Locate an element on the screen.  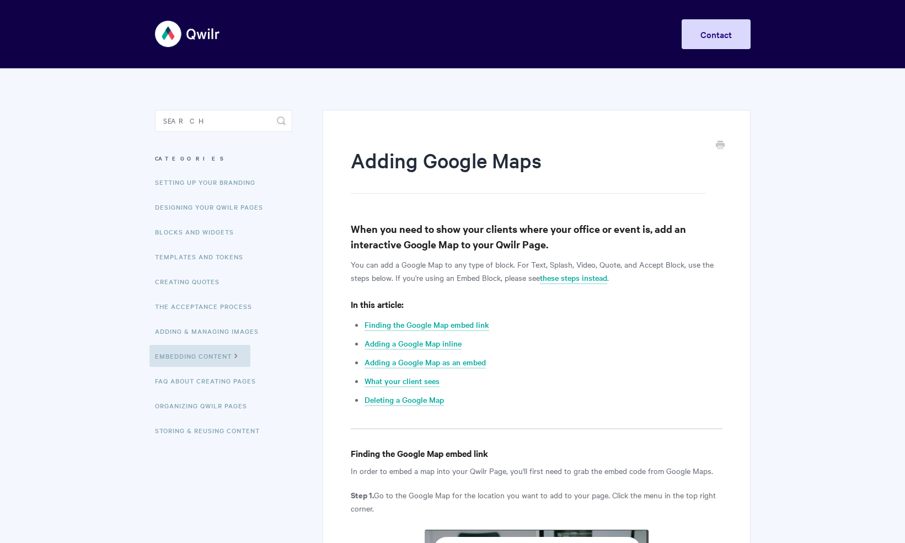
a: Designing Your Qwilr Pages is located at coordinates (213, 207).